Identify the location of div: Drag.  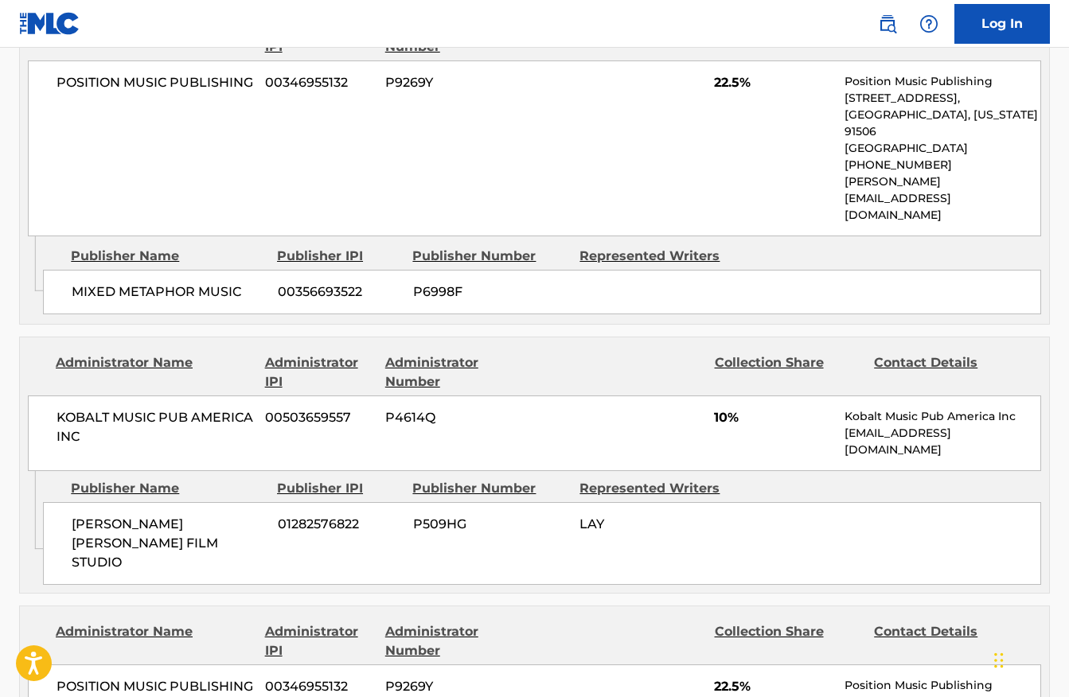
(999, 661).